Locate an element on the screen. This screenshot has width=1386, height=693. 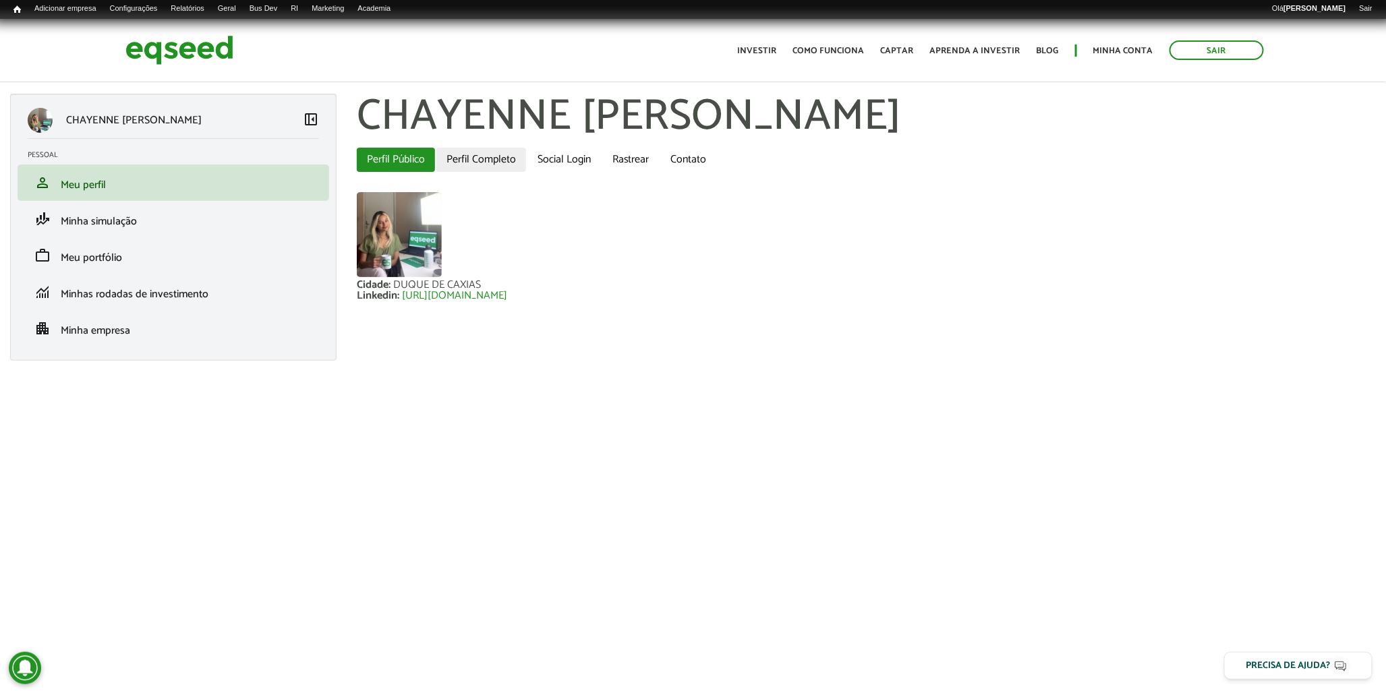
span: person is located at coordinates (42, 183).